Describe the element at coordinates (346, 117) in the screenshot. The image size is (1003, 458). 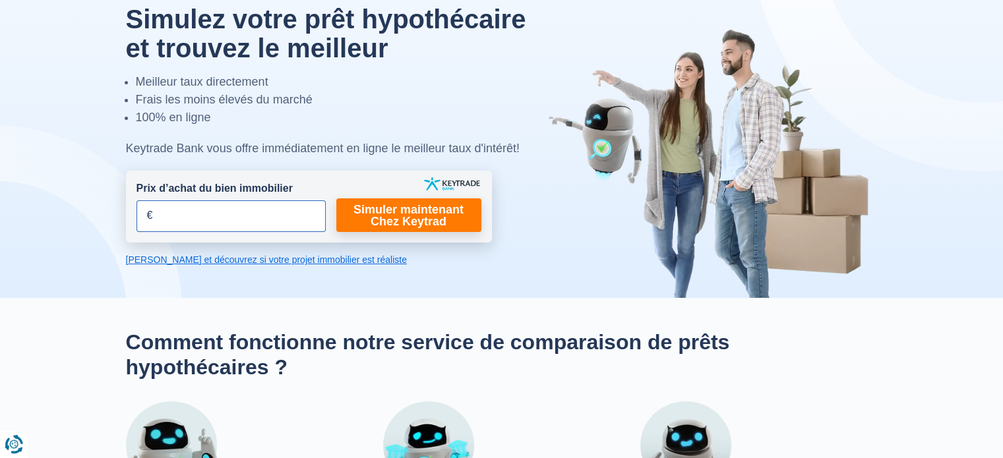
I see `li: 100% en ligne` at that location.